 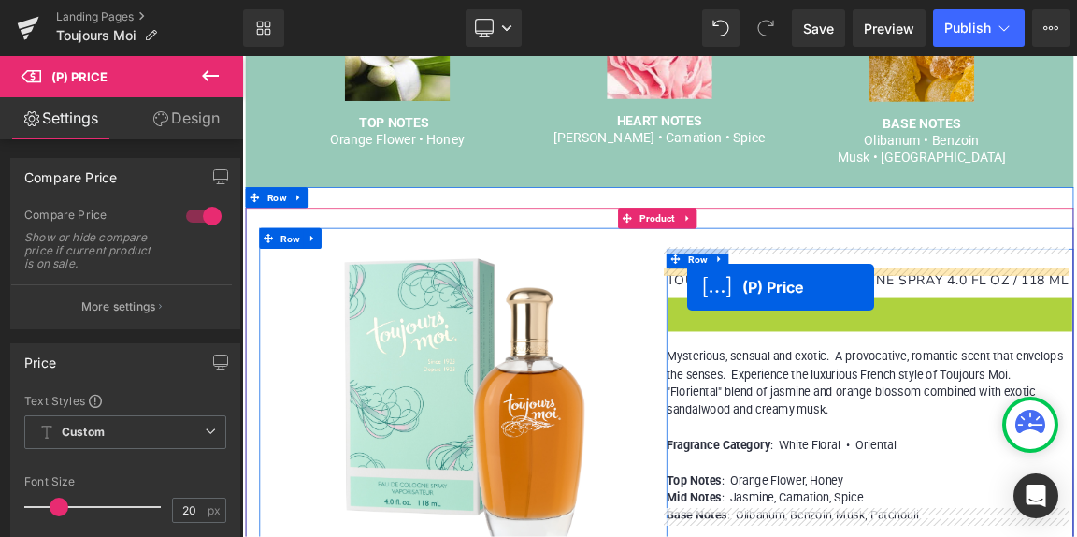 What do you see at coordinates (889, 28) in the screenshot?
I see `a: Preview` at bounding box center [889, 28].